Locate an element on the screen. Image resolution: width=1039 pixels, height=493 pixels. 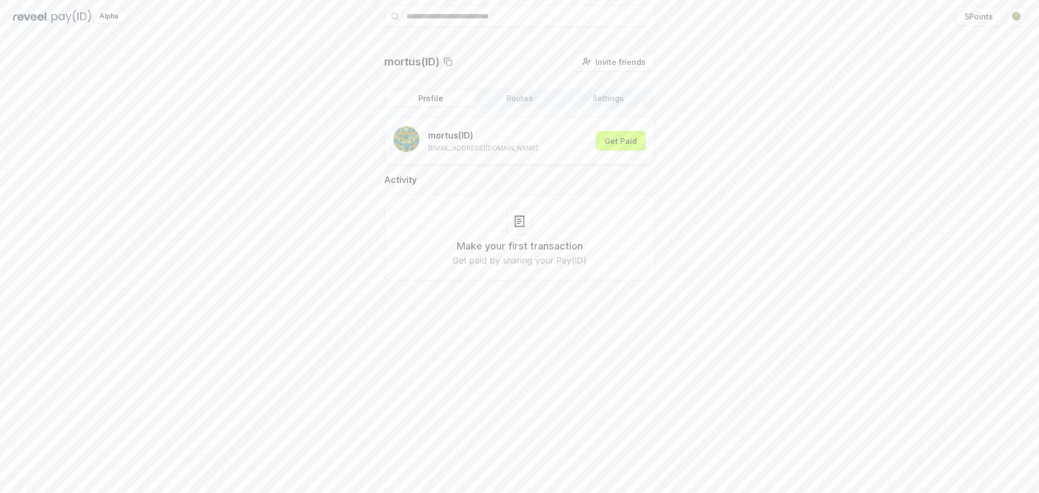
button: Routes is located at coordinates (520, 99).